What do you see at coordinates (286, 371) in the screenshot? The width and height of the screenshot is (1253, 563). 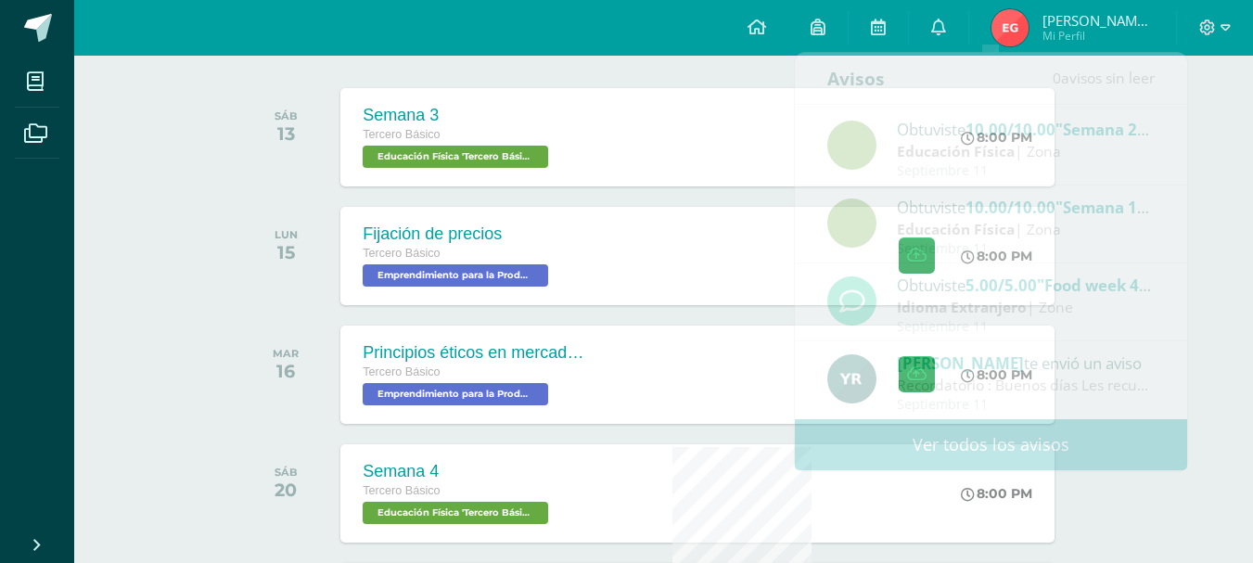 I see `div: 16` at bounding box center [286, 371].